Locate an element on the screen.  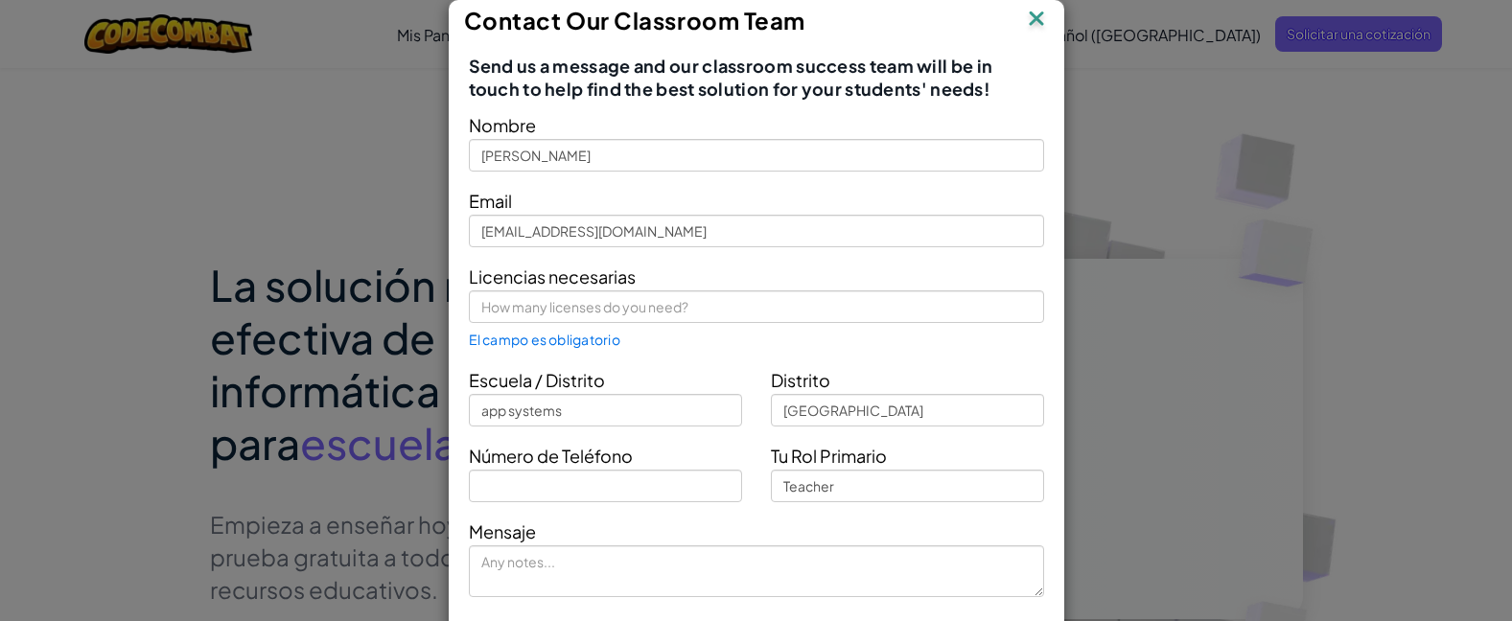
span: Número de Teléfono is located at coordinates (550, 455).